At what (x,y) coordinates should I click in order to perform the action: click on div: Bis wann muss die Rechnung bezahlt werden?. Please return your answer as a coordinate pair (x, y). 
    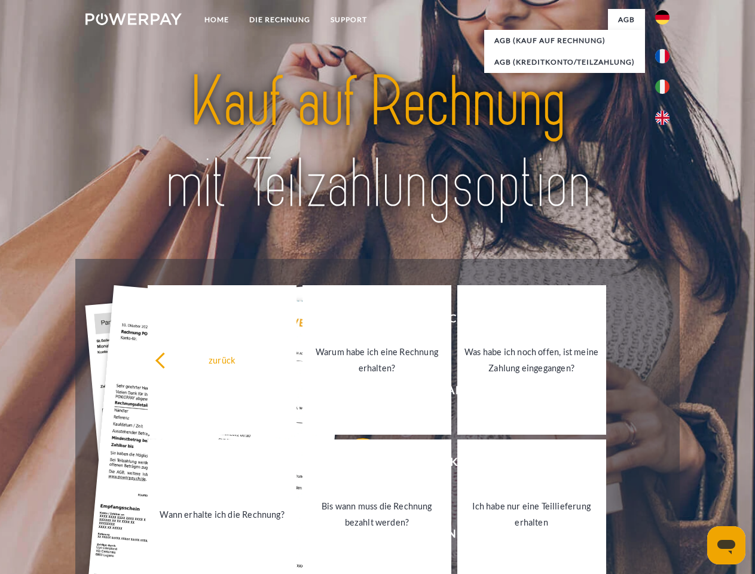
    Looking at the image, I should click on (377, 514).